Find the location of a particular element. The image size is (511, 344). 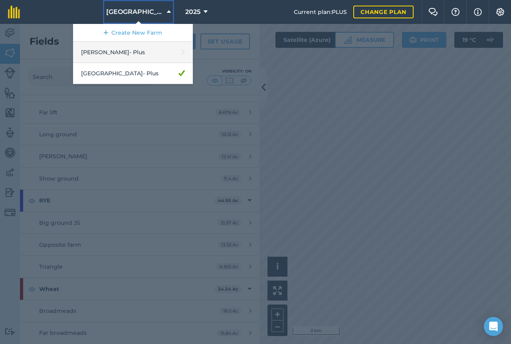

a: Create New Farm is located at coordinates (133, 33).